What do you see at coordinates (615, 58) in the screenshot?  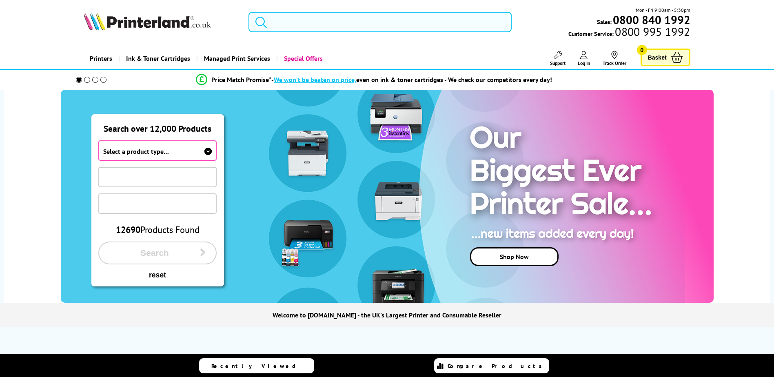 I see `a: Track Order` at bounding box center [615, 58].